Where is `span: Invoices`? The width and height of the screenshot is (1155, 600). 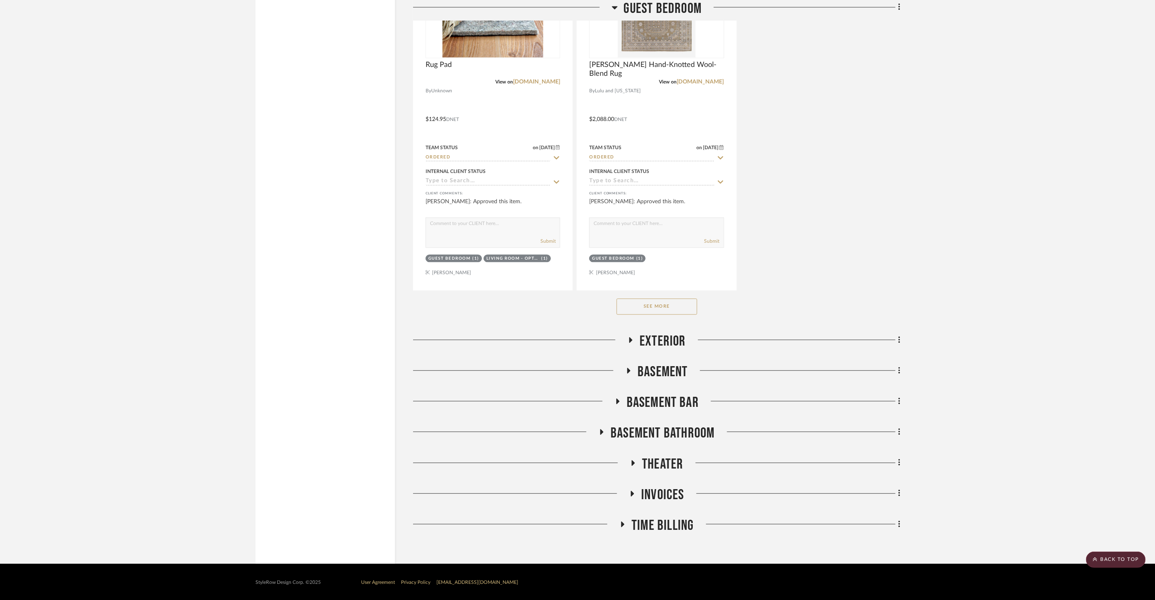
span: Invoices is located at coordinates (662, 494).